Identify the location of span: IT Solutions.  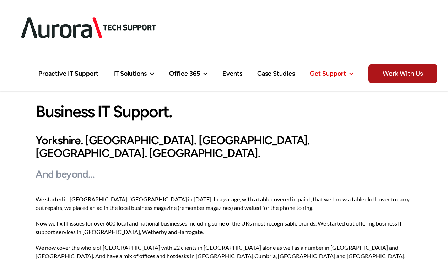
(130, 74).